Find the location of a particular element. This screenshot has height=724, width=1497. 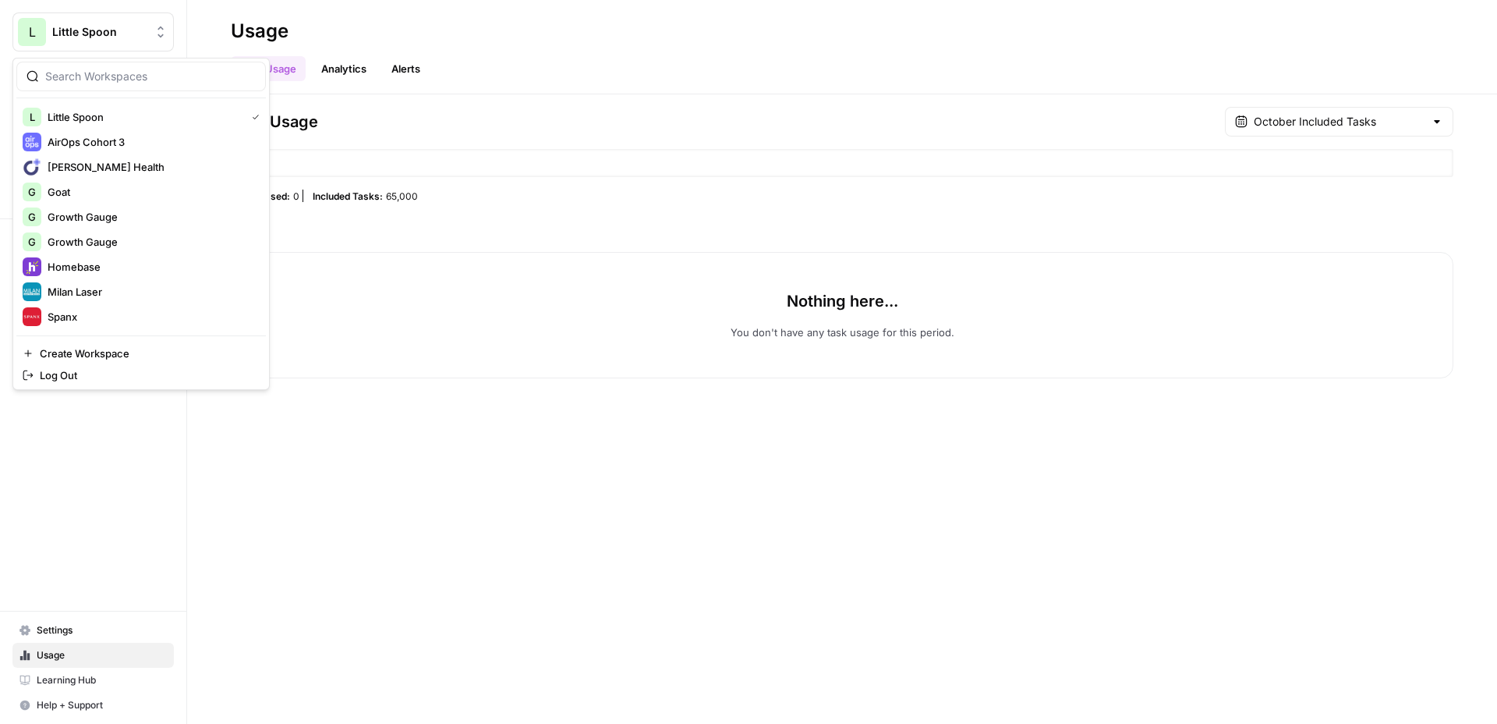

a: Create Workspace is located at coordinates (141, 353).